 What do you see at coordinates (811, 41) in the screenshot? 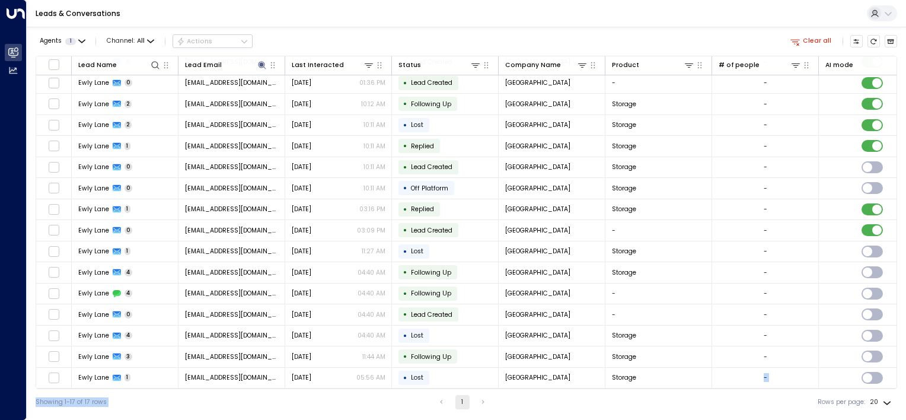
I see `button: Clear all` at bounding box center [811, 41].